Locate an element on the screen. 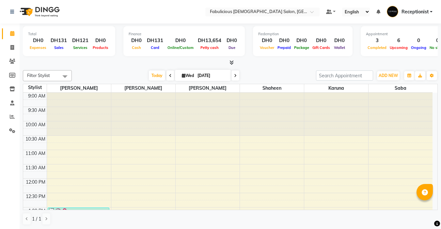  div: 10:30 AM is located at coordinates (35, 139).